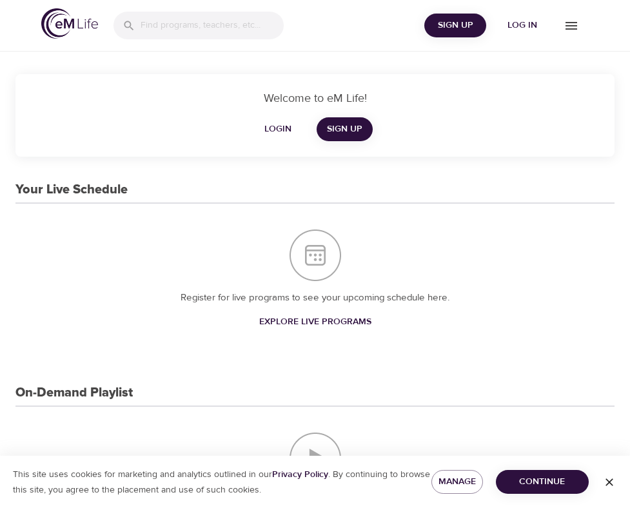 This screenshot has width=630, height=508. Describe the element at coordinates (457, 481) in the screenshot. I see `span: Manage` at that location.